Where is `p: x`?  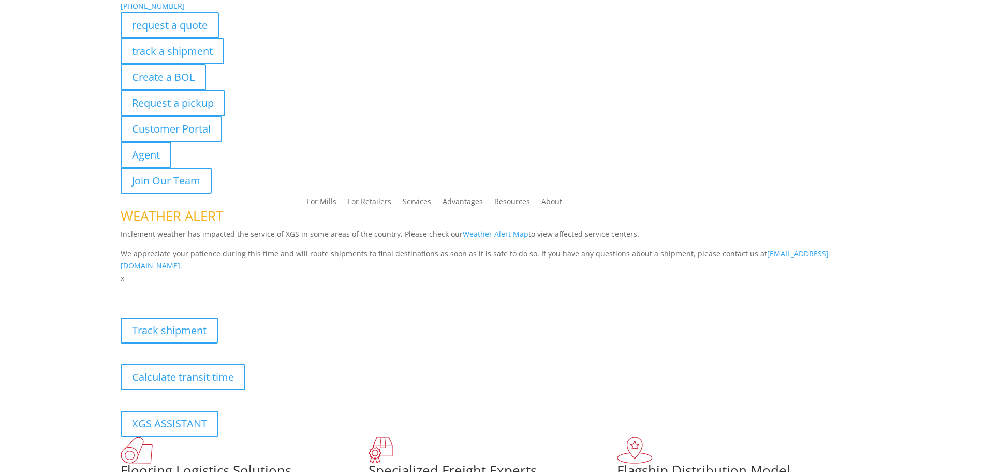 p: x is located at coordinates (493, 278).